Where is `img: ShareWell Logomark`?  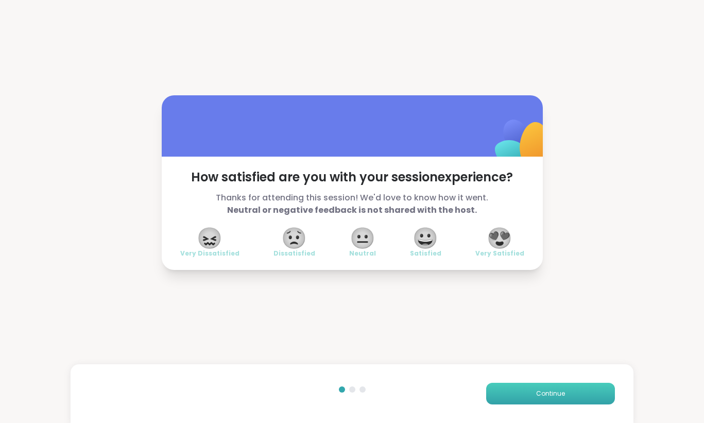
img: ShareWell Logomark is located at coordinates (522, 144).